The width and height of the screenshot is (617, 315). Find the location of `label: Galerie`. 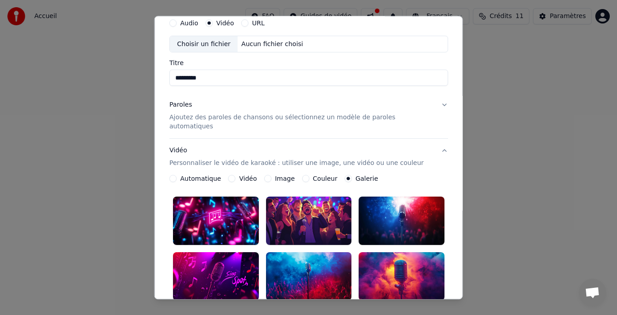

label: Galerie is located at coordinates (366, 179).